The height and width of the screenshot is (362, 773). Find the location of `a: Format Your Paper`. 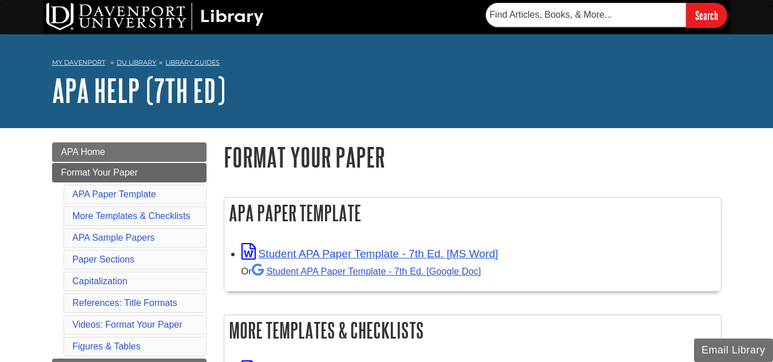

a: Format Your Paper is located at coordinates (129, 173).